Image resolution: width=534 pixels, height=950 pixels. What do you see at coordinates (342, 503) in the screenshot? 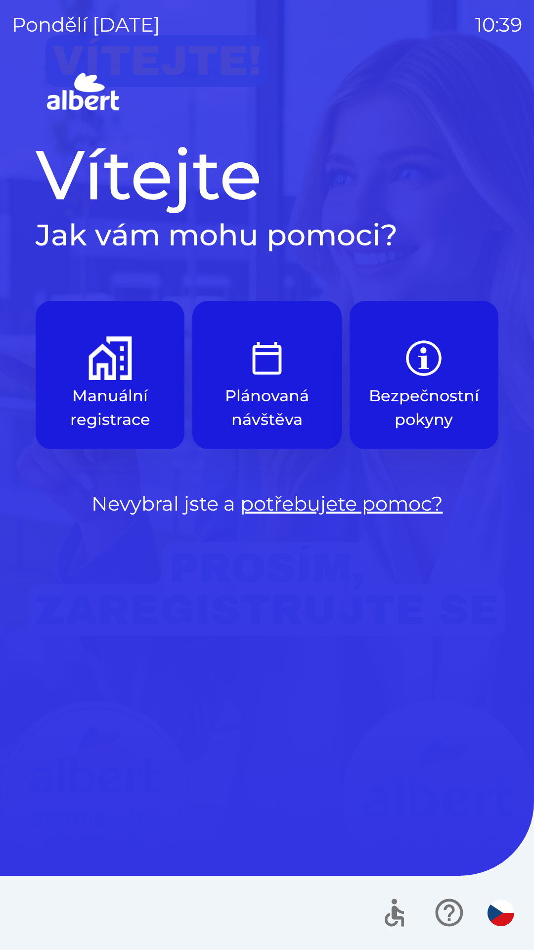
I see `a: potřebujete pomoc?` at bounding box center [342, 503].